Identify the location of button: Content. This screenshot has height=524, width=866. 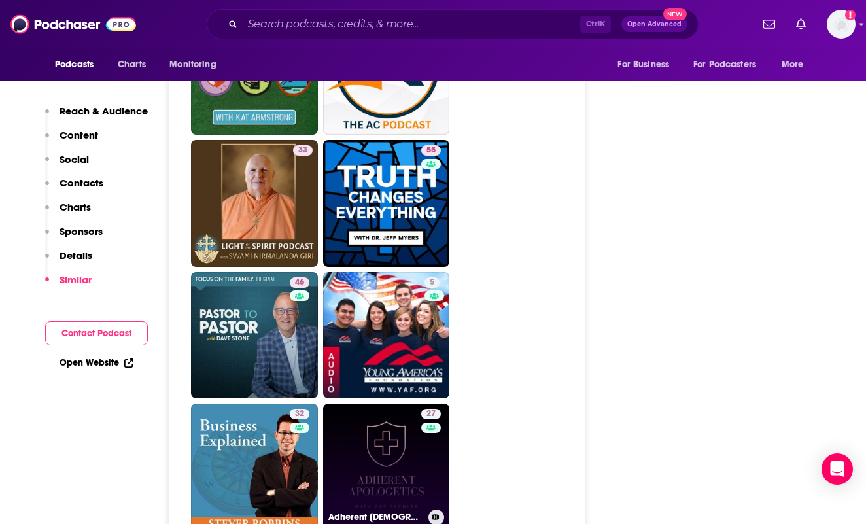
(71, 141).